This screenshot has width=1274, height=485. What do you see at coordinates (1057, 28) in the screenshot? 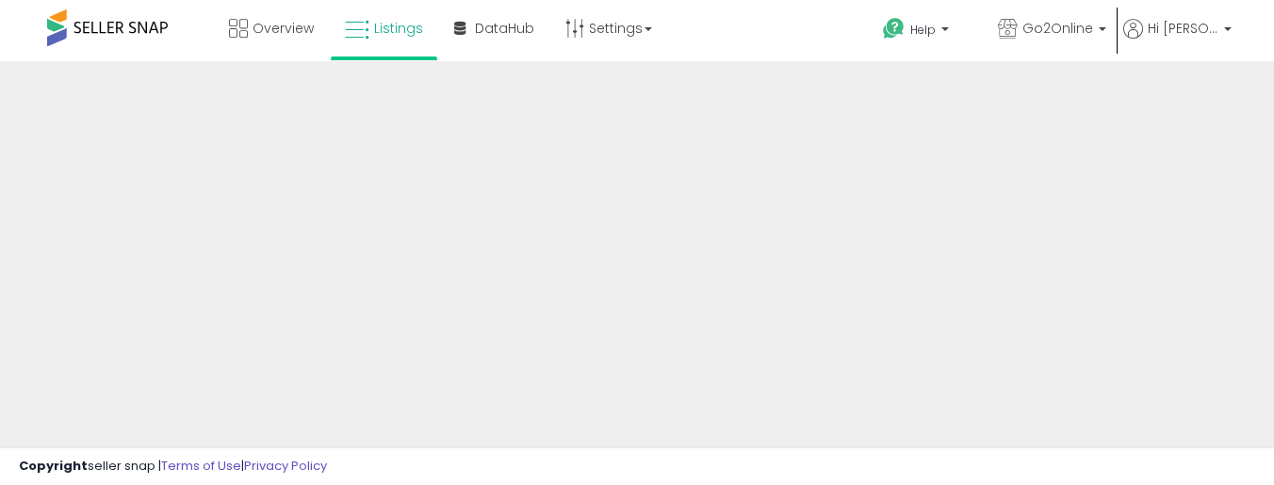
I see `span: Go2Online` at bounding box center [1057, 28].